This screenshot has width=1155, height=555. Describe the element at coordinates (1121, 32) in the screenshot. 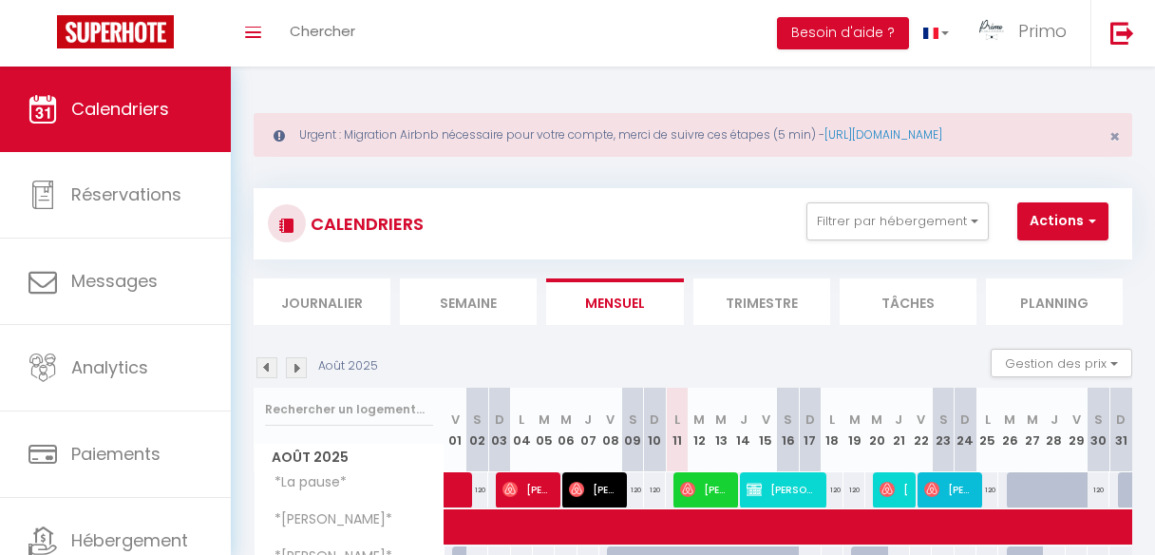

I see `img: logout` at that location.